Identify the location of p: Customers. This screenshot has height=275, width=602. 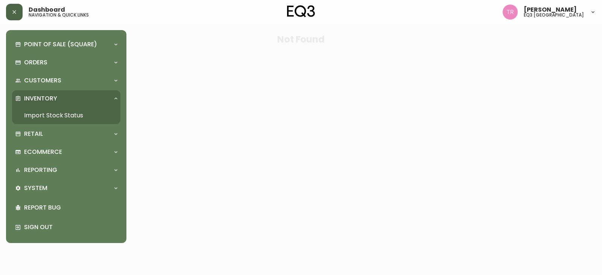
(43, 81).